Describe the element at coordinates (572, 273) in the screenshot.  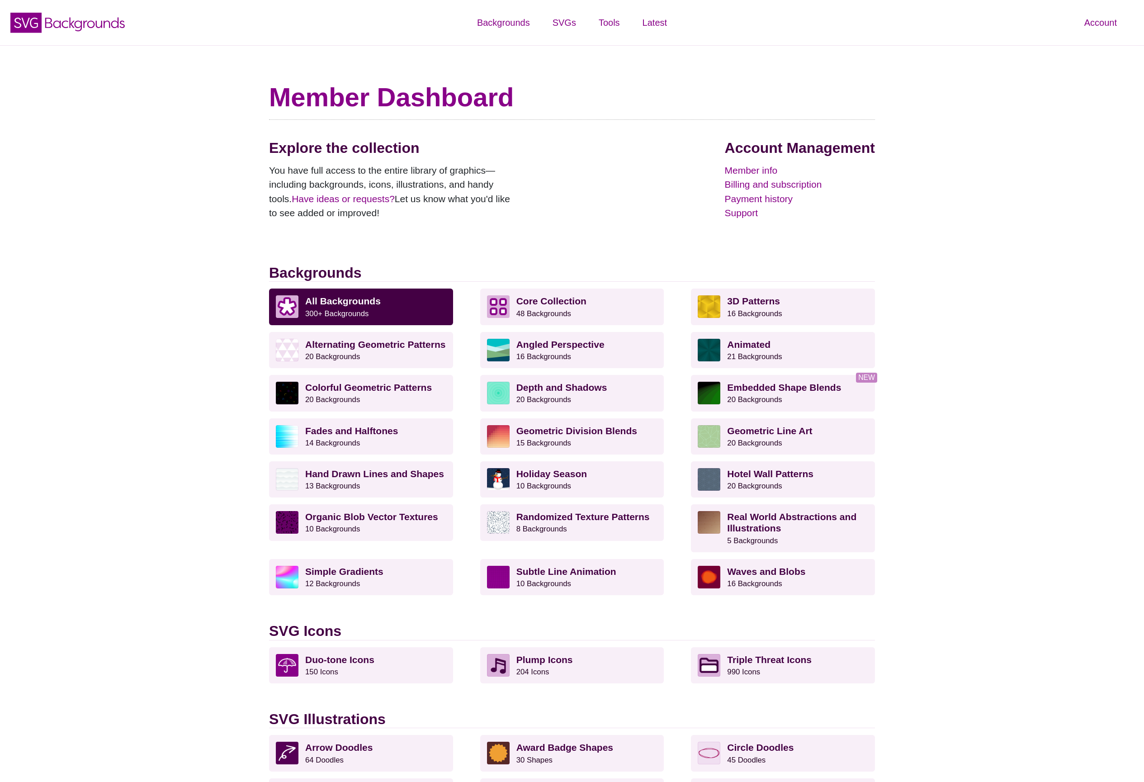
I see `h2: Backgrounds` at that location.